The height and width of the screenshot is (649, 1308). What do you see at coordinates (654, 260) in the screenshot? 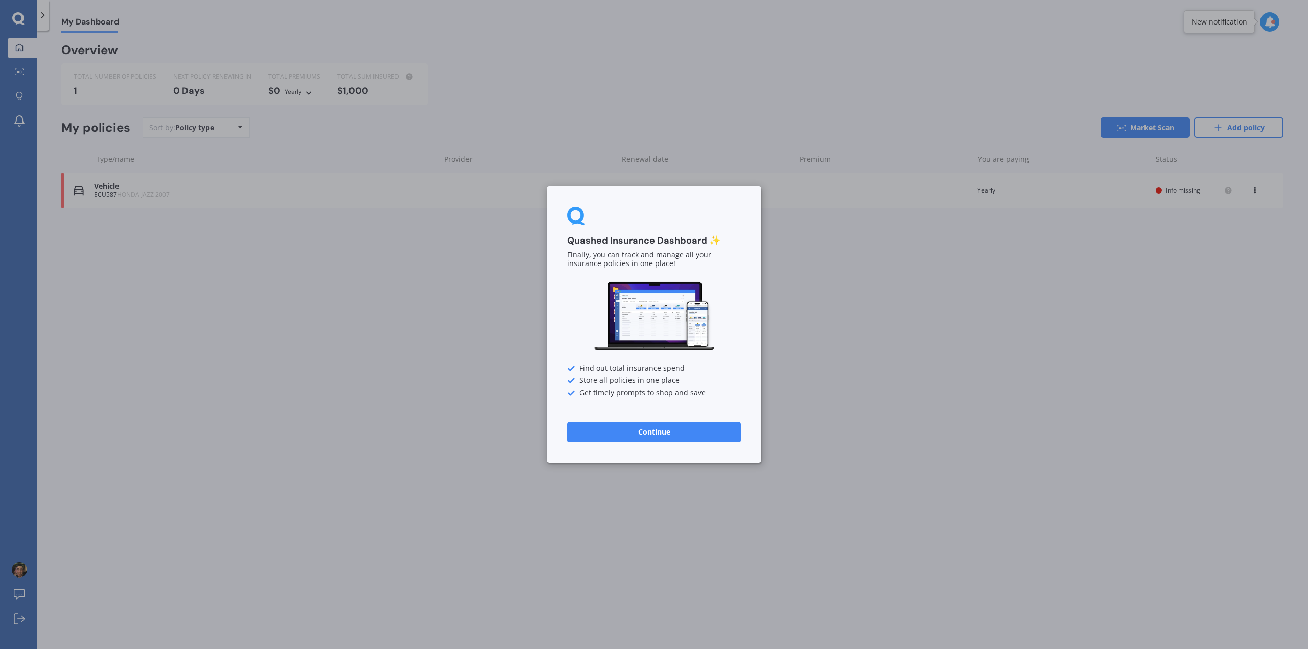
I see `p: Finally, you can track and manage all your insurance policies in one place!` at bounding box center [654, 260].